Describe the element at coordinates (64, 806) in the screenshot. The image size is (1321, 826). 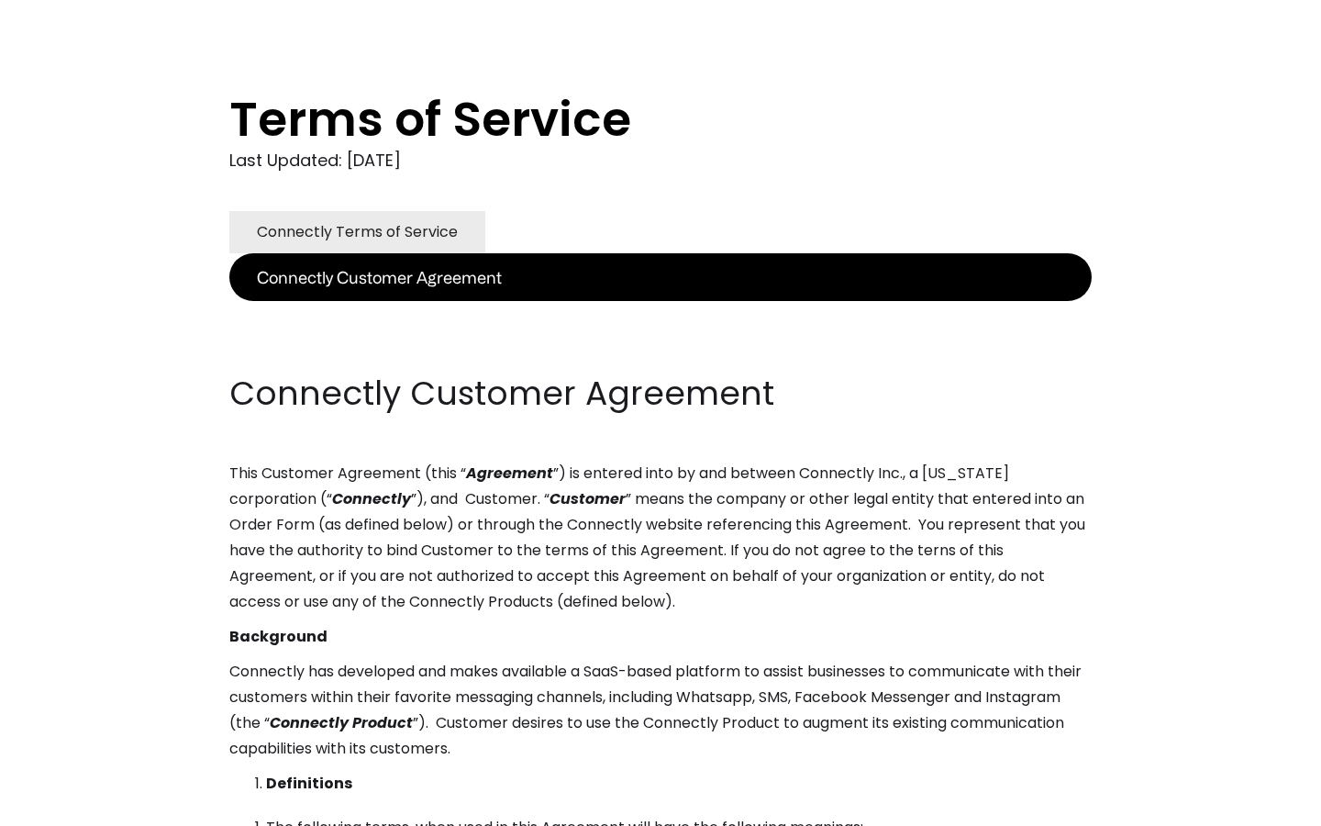
I see `aside: Language selected: English` at that location.